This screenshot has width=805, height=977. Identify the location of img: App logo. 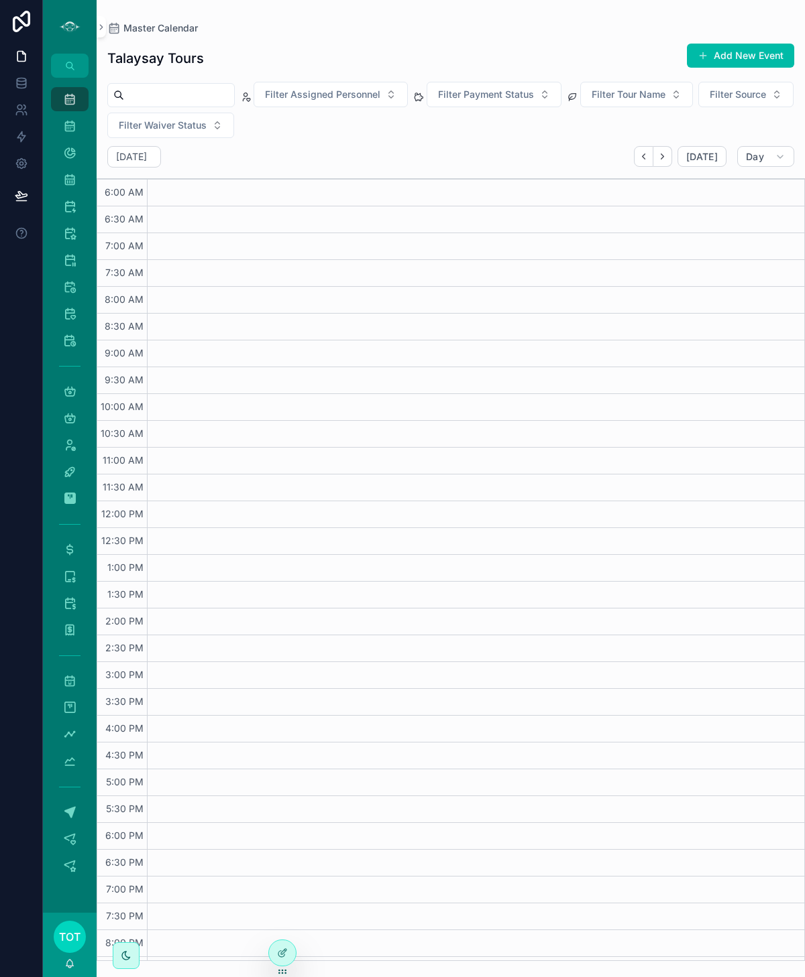
(70, 27).